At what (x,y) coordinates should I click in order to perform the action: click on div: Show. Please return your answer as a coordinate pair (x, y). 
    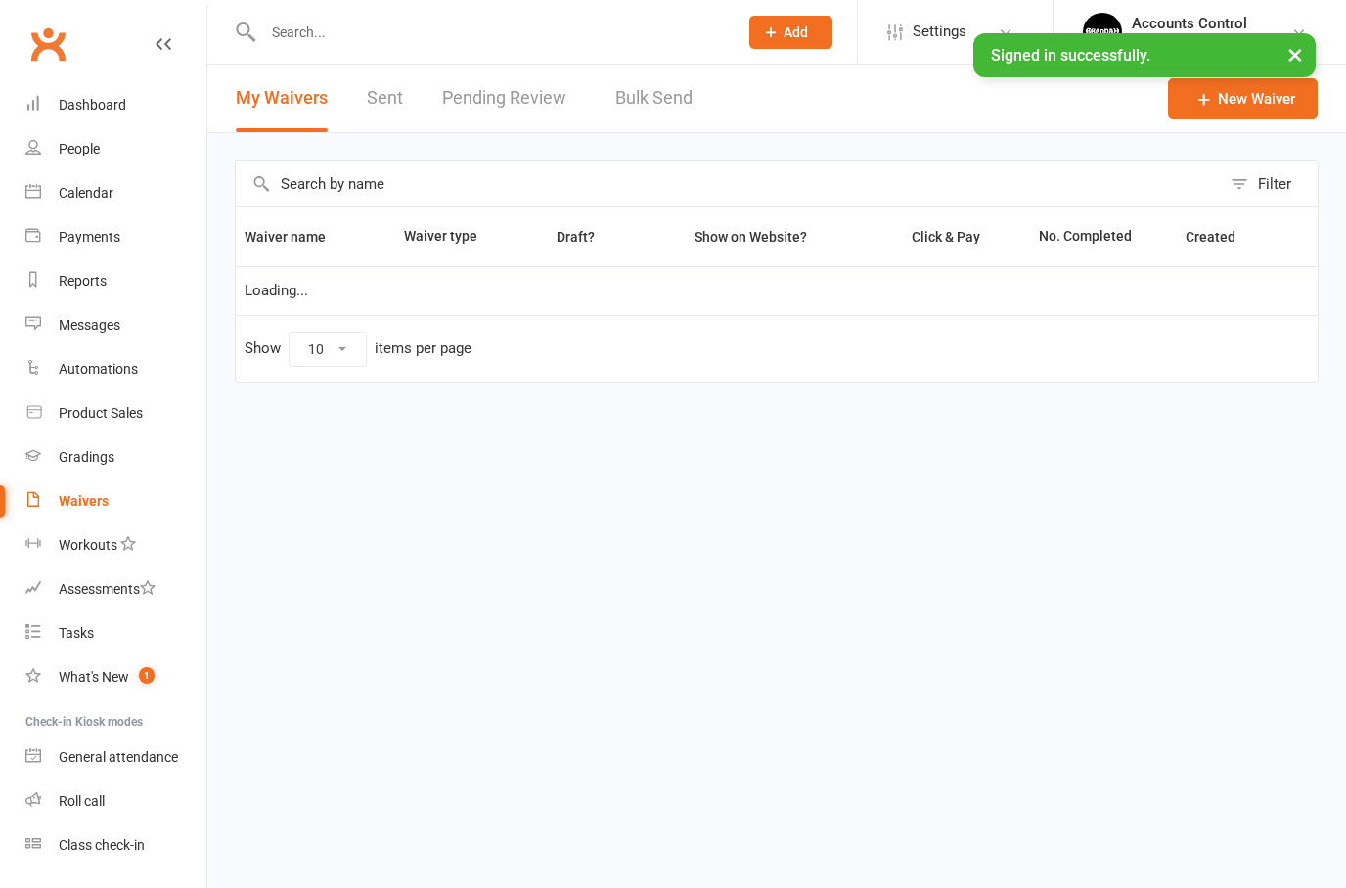
    Looking at the image, I should click on (358, 349).